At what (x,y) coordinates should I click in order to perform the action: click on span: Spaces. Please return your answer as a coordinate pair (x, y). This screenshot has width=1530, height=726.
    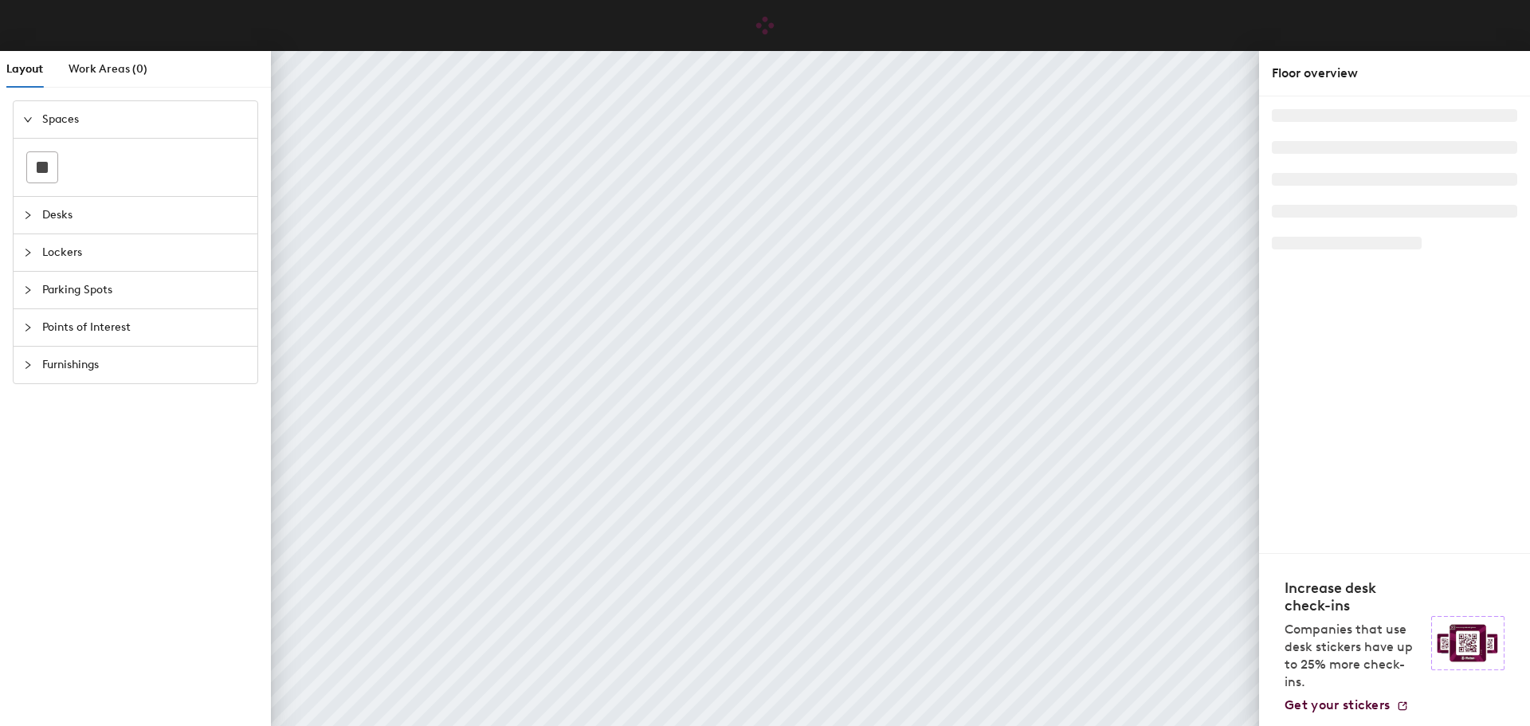
    Looking at the image, I should click on (145, 120).